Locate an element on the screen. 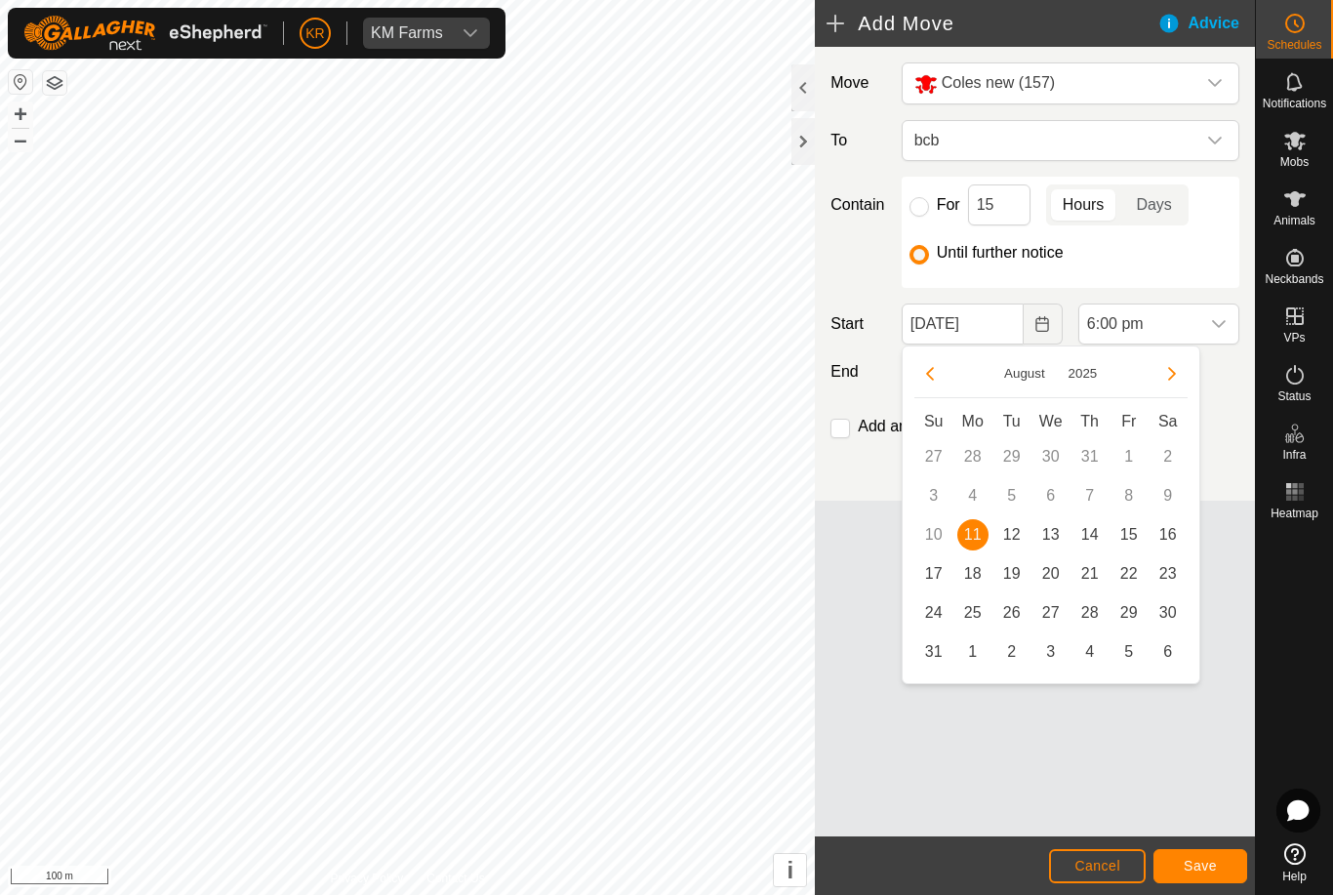 This screenshot has height=895, width=1333. td: 3 is located at coordinates (1051, 652).